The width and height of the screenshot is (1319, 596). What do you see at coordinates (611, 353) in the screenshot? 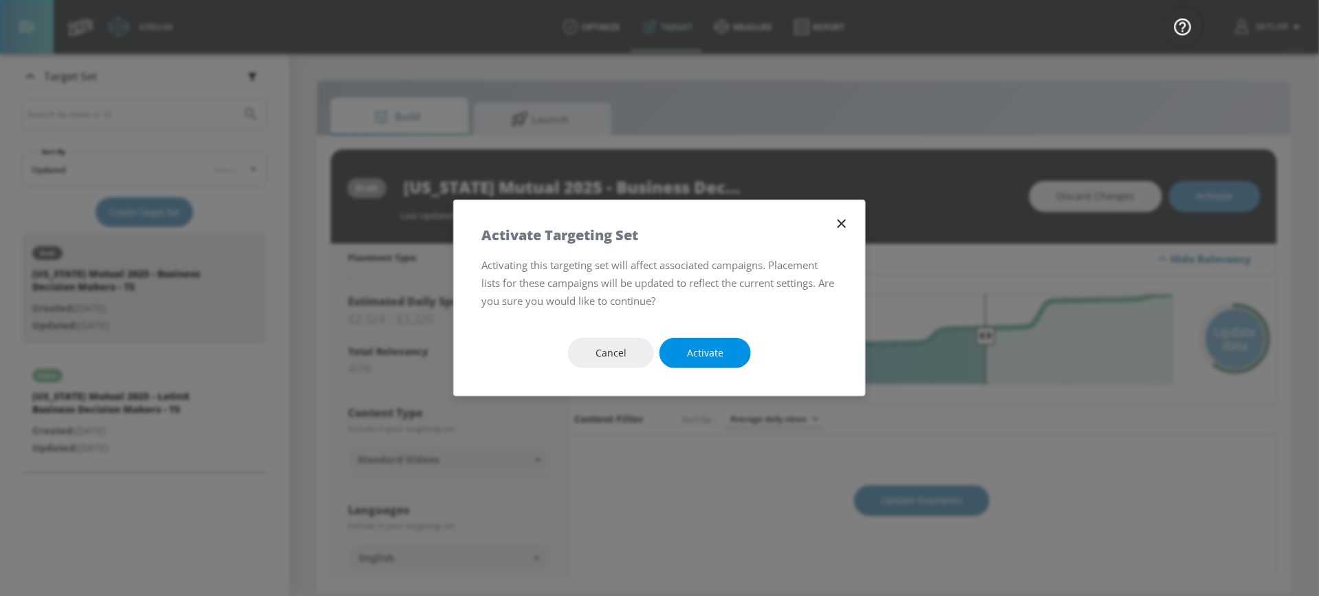
I see `span: Cancel` at bounding box center [611, 353].